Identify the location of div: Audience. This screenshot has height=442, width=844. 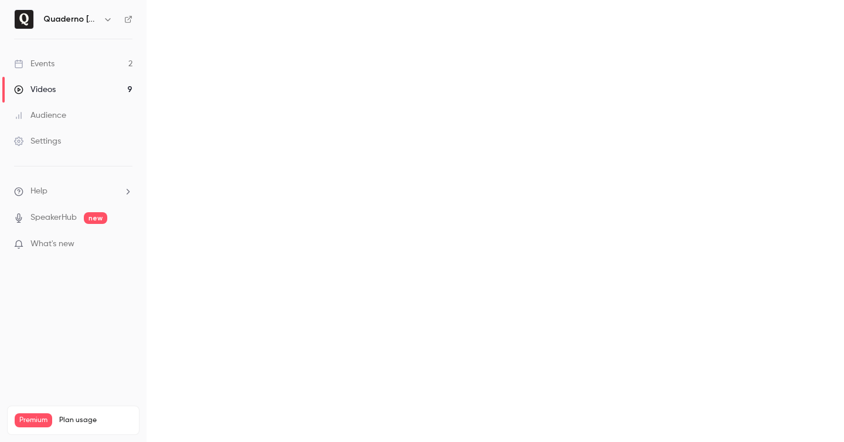
(40, 115).